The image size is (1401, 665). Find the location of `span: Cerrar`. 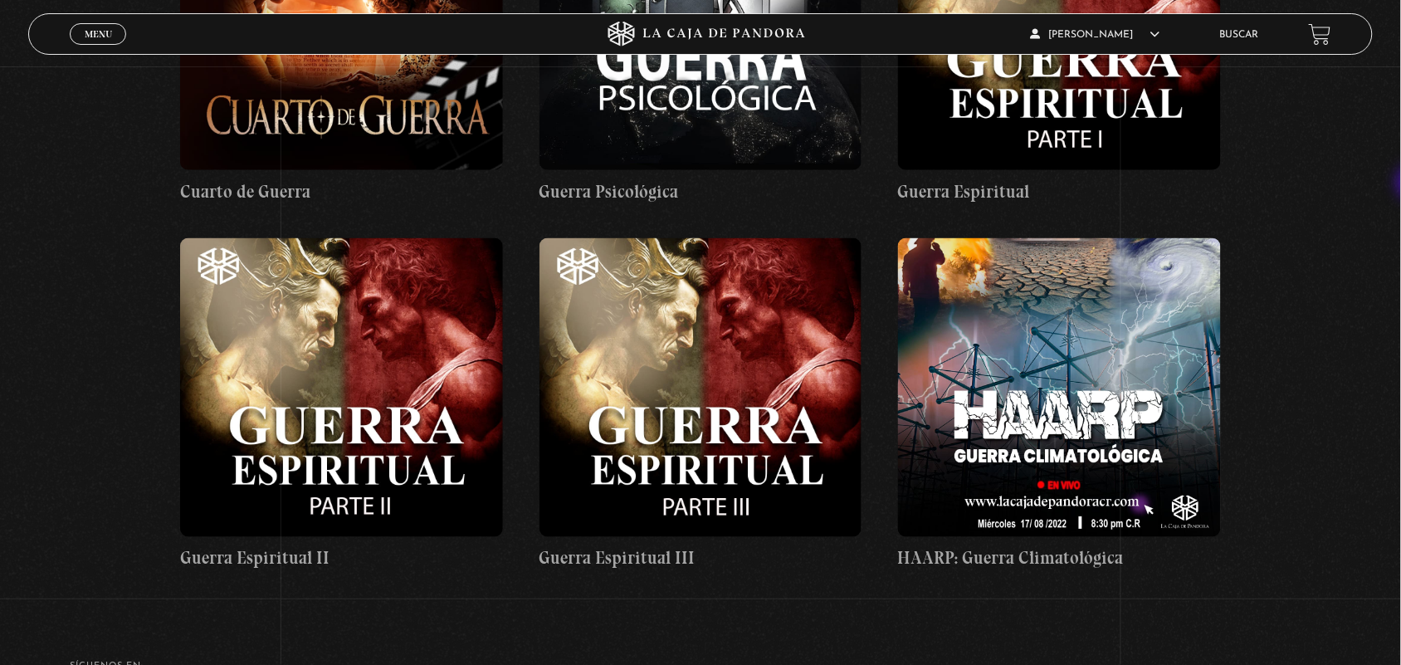

span: Cerrar is located at coordinates (98, 49).